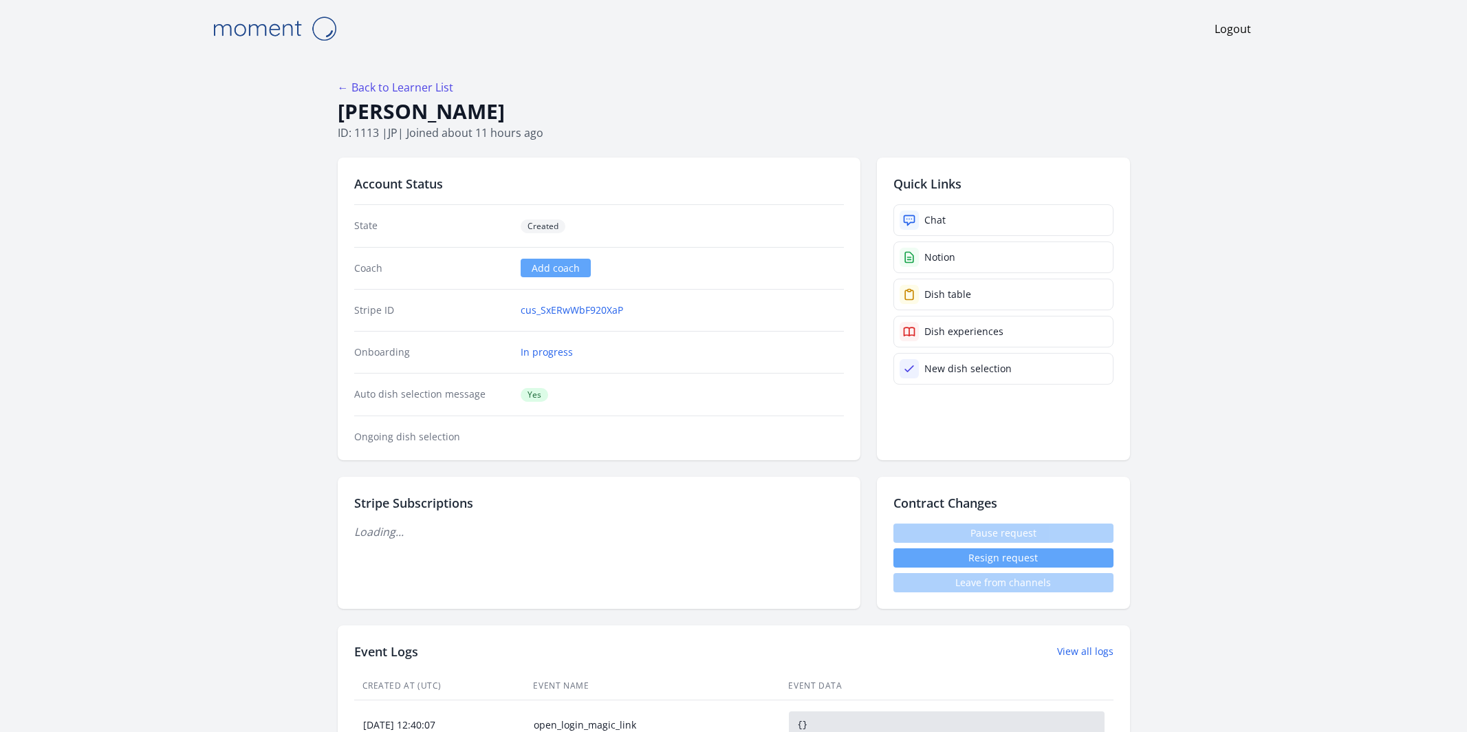 This screenshot has height=732, width=1467. I want to click on img: Moment, so click(274, 28).